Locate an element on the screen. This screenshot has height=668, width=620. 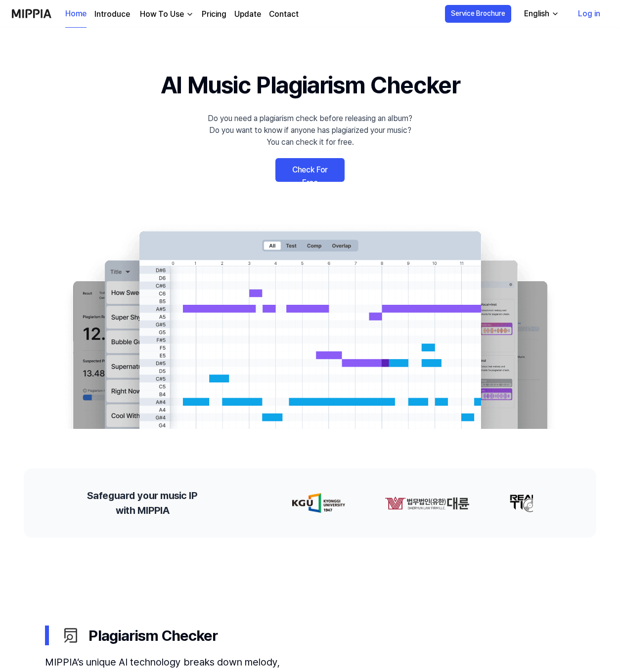
a: Service Brochure is located at coordinates (478, 14).